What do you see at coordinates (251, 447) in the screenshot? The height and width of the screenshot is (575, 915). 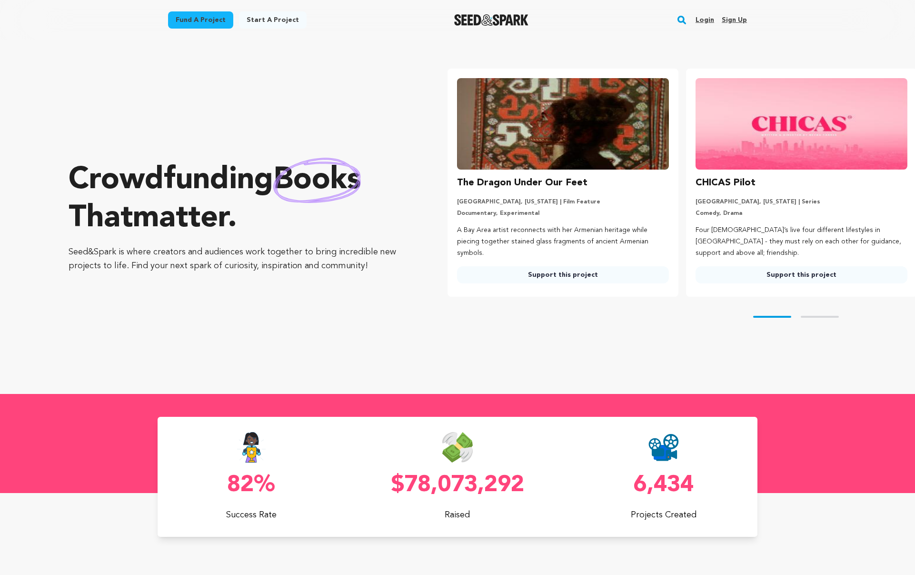 I see `img: Seed&Spark Success Rate Icon` at bounding box center [251, 447].